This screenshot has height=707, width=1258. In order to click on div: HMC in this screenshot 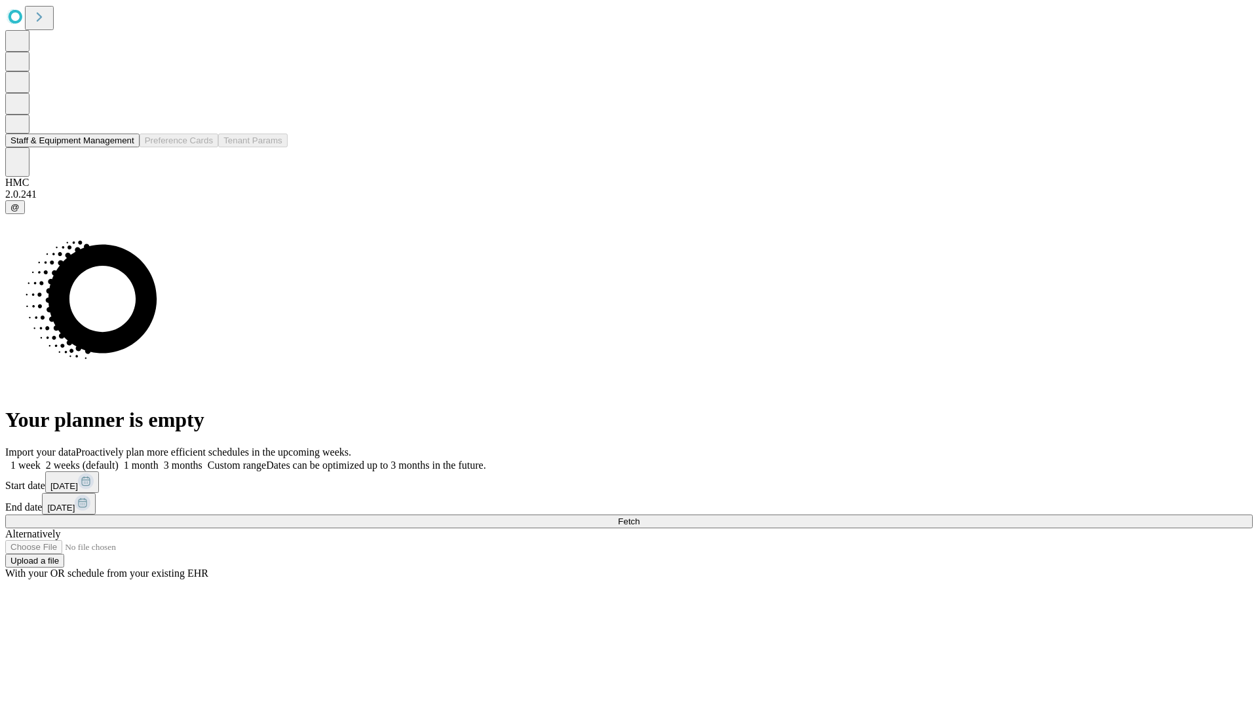, I will do `click(629, 183)`.